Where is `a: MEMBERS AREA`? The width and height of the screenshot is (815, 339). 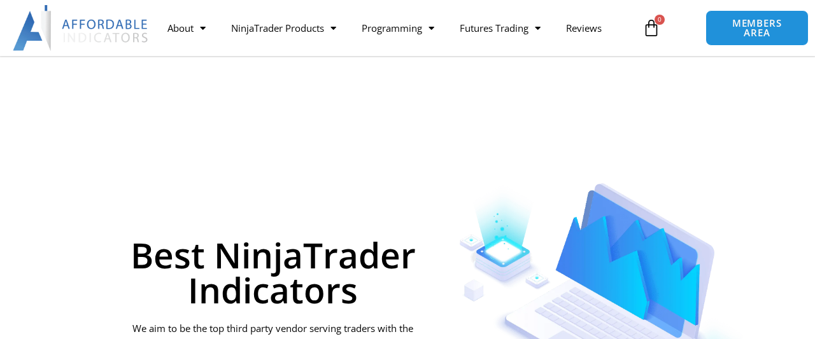
a: MEMBERS AREA is located at coordinates (757, 28).